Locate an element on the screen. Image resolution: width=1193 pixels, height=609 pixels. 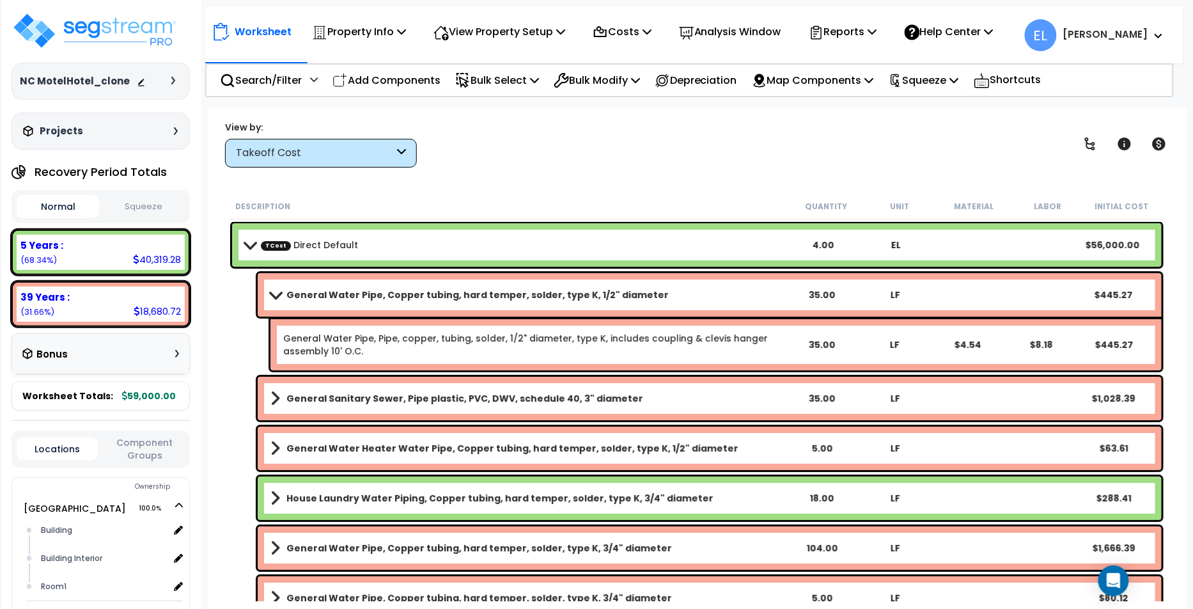
small: Unit is located at coordinates (901, 207).